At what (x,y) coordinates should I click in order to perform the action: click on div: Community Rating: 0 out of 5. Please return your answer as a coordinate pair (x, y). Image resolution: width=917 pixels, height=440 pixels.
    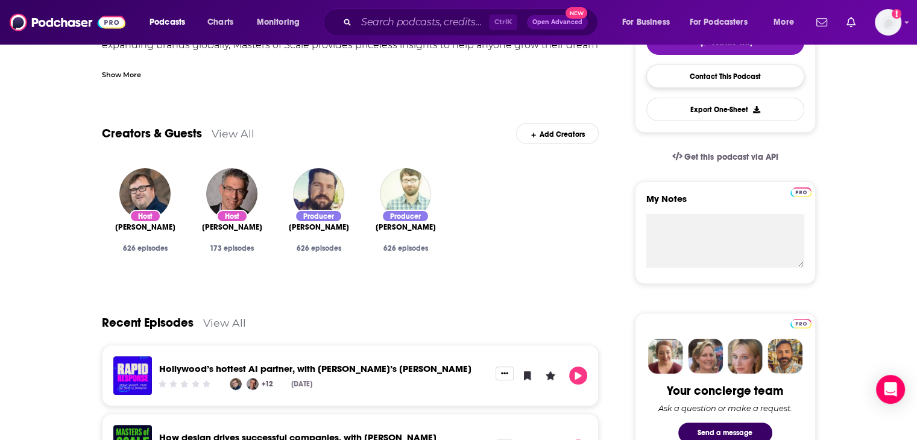
    Looking at the image, I should click on (184, 384).